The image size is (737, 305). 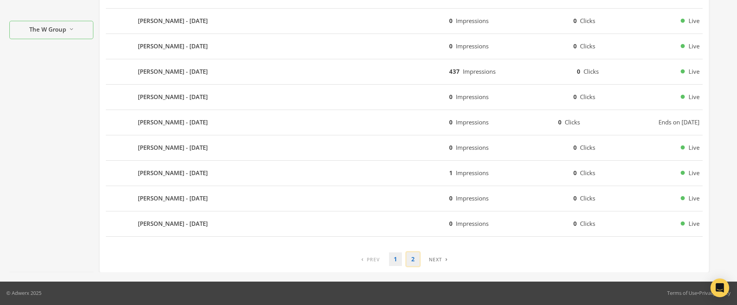 What do you see at coordinates (395, 259) in the screenshot?
I see `a: 1` at bounding box center [395, 259].